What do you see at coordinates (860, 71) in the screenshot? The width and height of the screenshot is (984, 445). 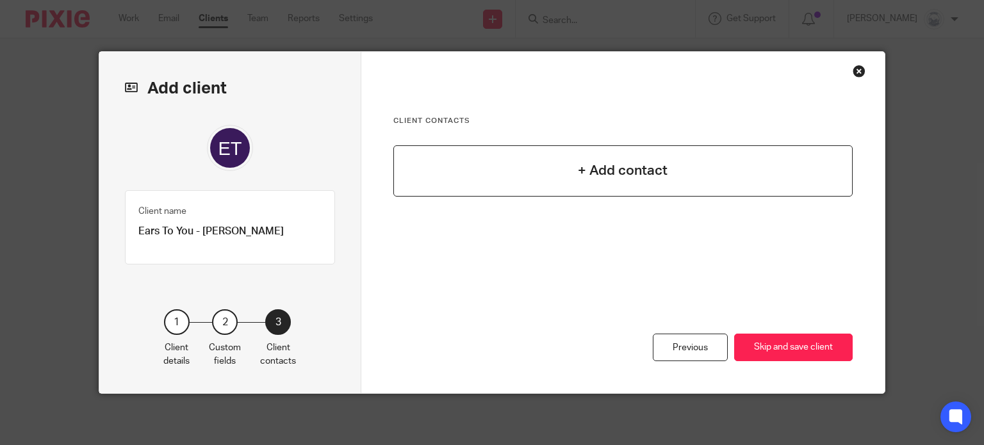 I see `div: Close this dialog window` at bounding box center [860, 71].